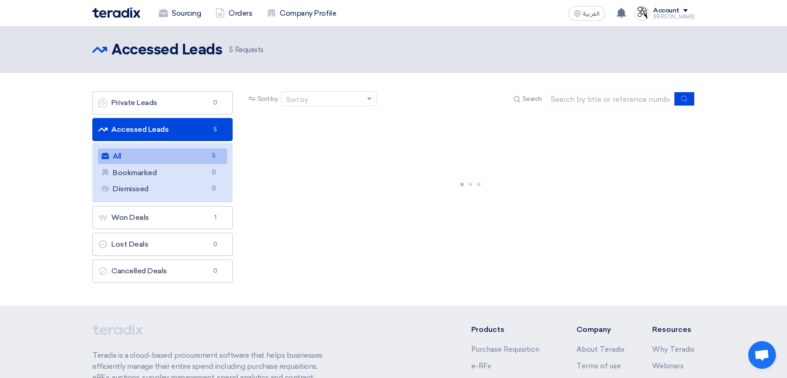  What do you see at coordinates (762, 355) in the screenshot?
I see `div: Open chat` at bounding box center [762, 355].